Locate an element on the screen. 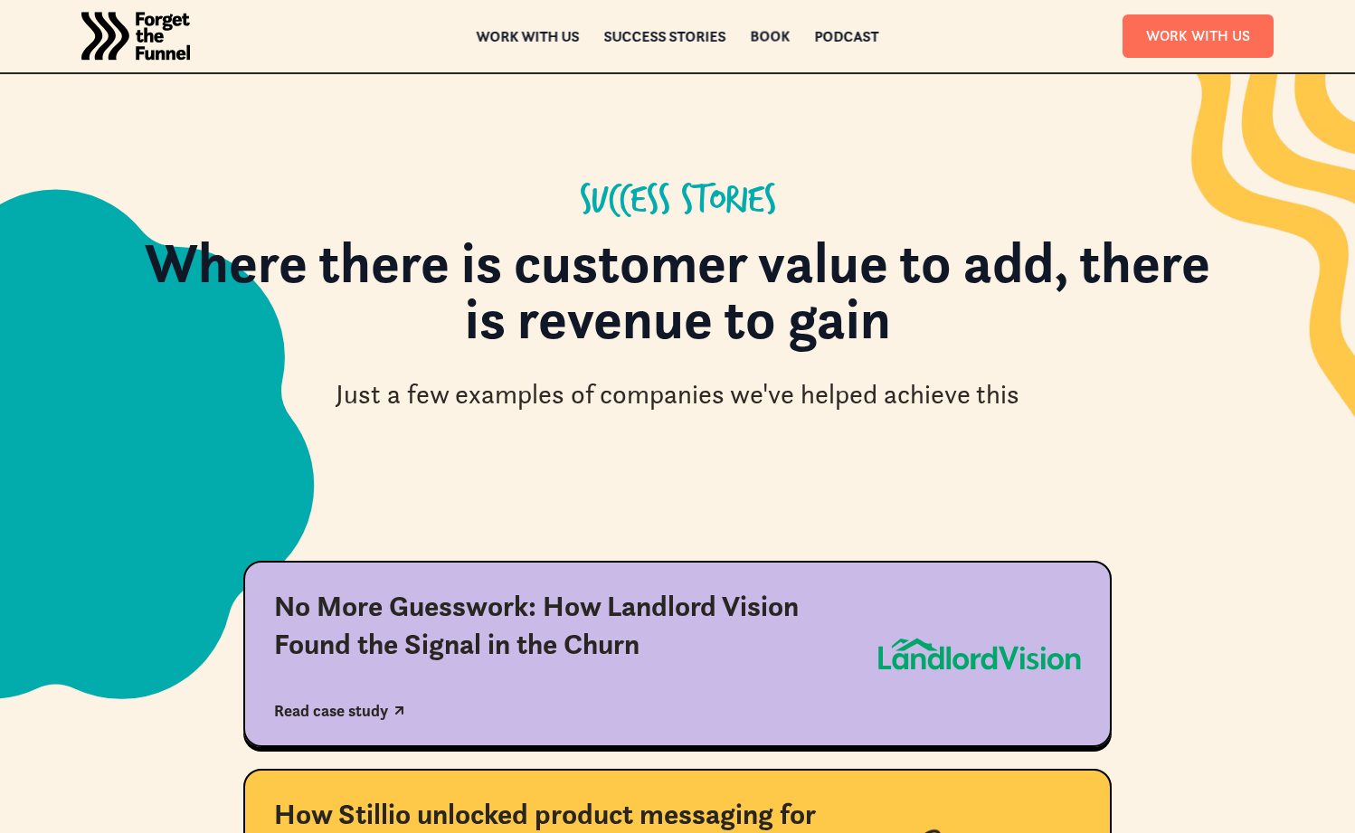 The height and width of the screenshot is (833, 1355). div: Book is located at coordinates (771, 36).